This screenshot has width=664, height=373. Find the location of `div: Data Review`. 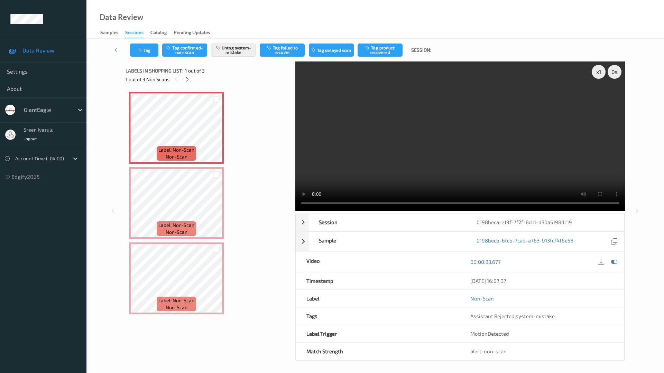

div: Data Review is located at coordinates (121, 17).